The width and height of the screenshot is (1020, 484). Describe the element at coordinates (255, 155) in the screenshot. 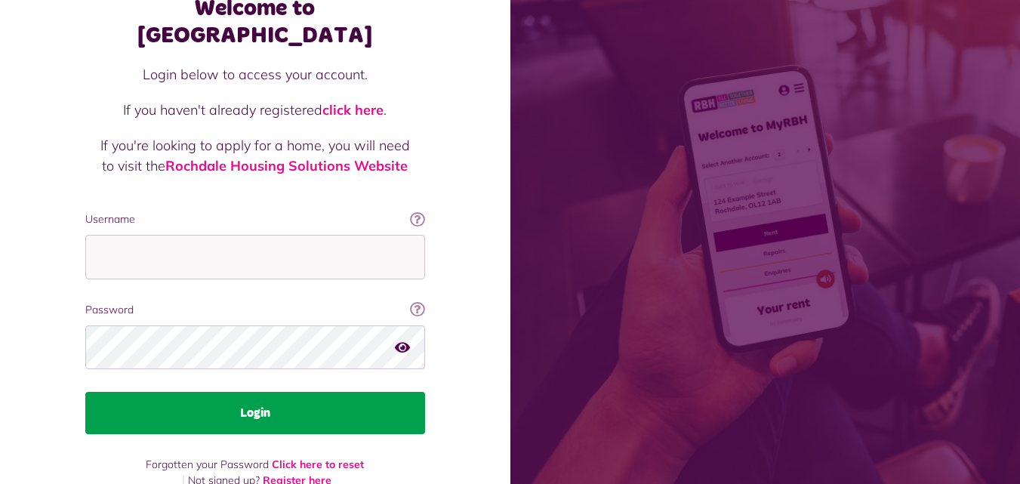

I see `p: If you're looking to apply for a home, you will need to visit the` at that location.